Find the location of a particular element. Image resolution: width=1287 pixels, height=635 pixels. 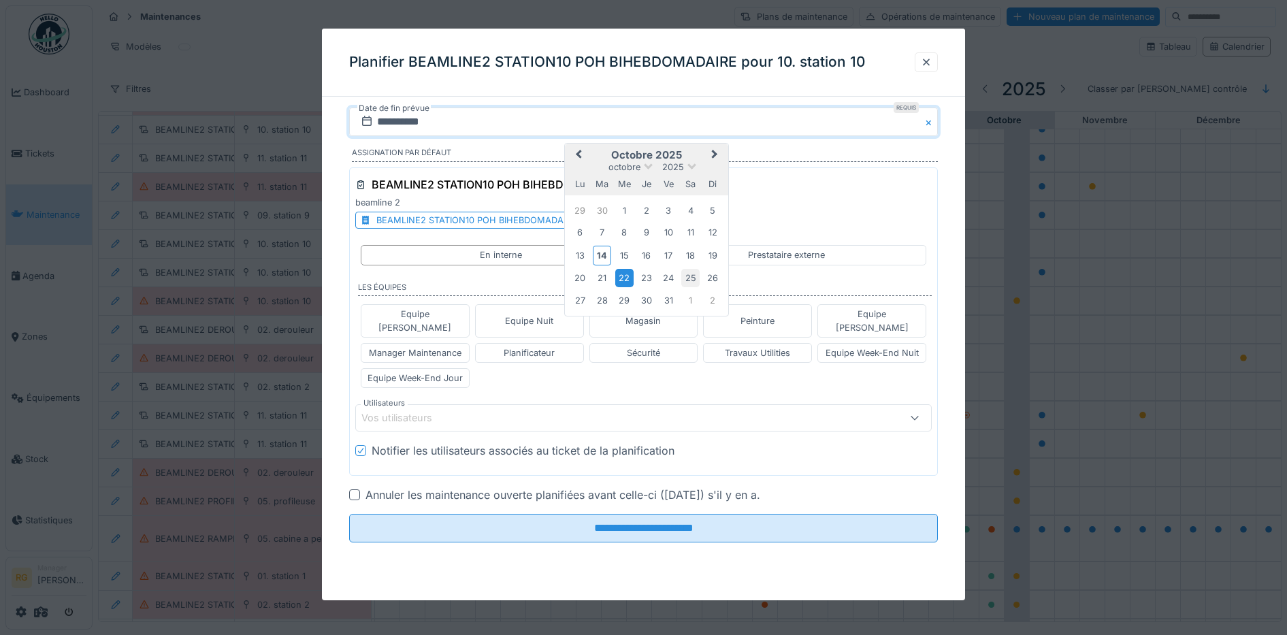

span: 2025 is located at coordinates (673, 167).